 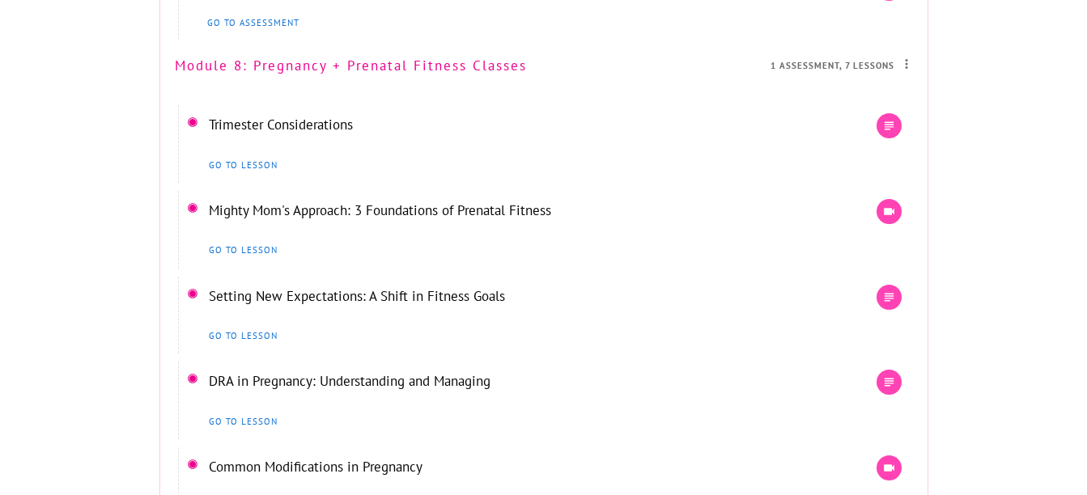 I want to click on a: Mighty Mom's Approach: 3 Foundations of Prenatal Fitness, so click(x=380, y=210).